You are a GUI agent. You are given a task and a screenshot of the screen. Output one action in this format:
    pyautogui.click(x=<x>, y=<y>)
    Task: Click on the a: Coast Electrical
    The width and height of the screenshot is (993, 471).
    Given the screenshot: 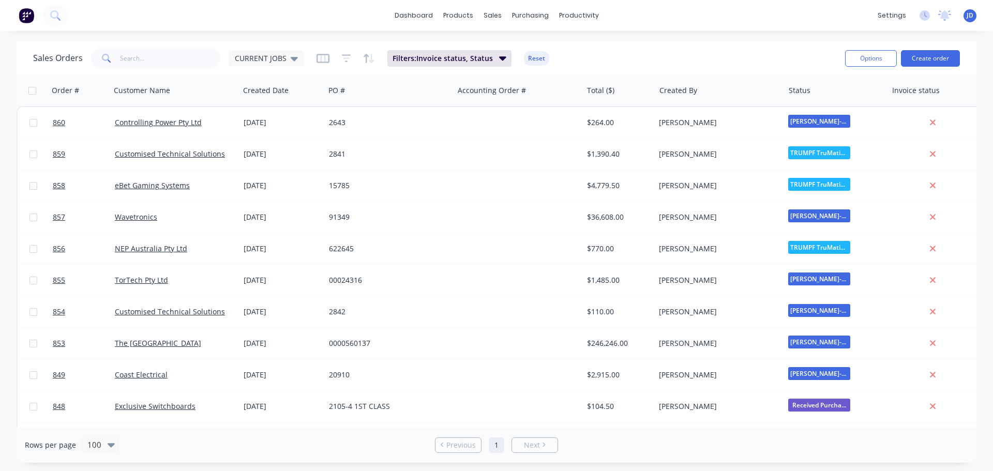 What is the action you would take?
    pyautogui.click(x=141, y=374)
    